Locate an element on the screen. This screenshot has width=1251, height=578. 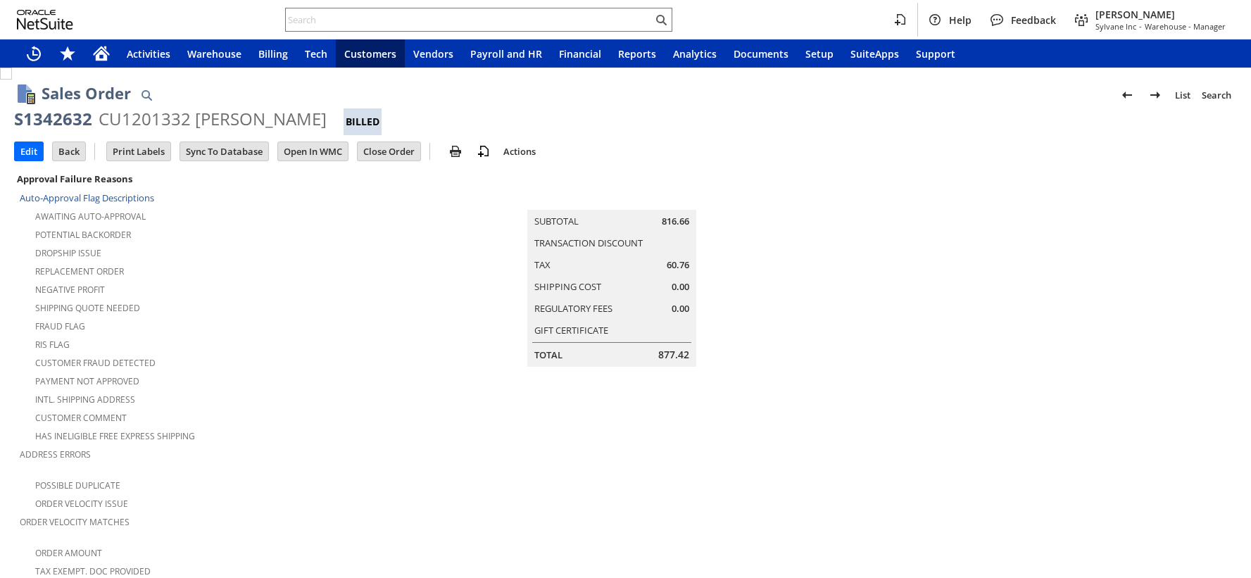
a: Negative Profit is located at coordinates (70, 289).